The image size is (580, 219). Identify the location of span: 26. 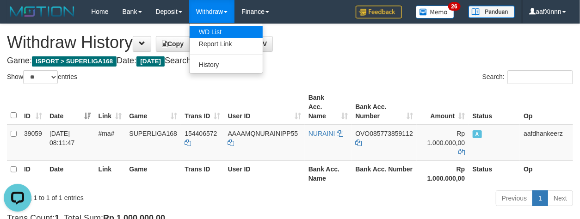
(454, 6).